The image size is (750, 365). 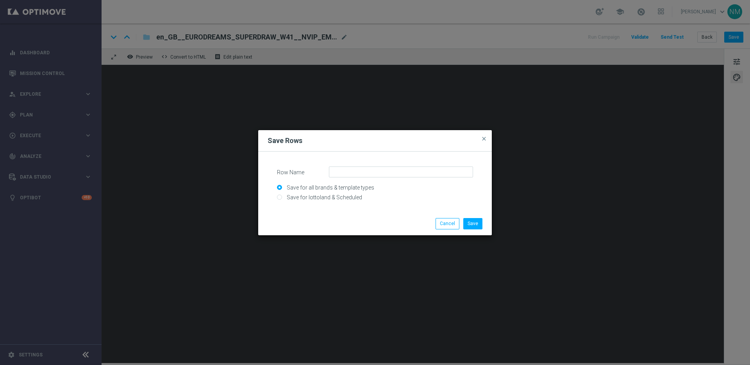 I want to click on h2: Save Rows, so click(x=285, y=141).